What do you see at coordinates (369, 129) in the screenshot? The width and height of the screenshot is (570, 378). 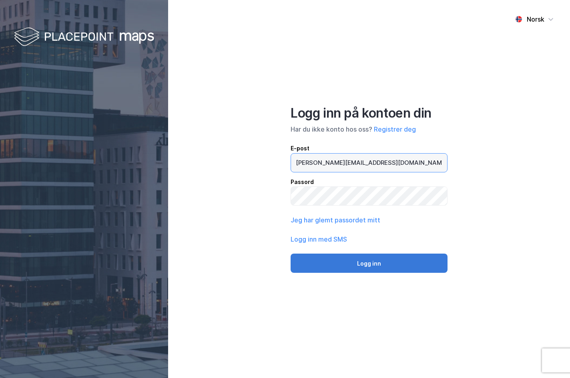 I see `div: Har du ikke konto hos oss?` at bounding box center [369, 129].